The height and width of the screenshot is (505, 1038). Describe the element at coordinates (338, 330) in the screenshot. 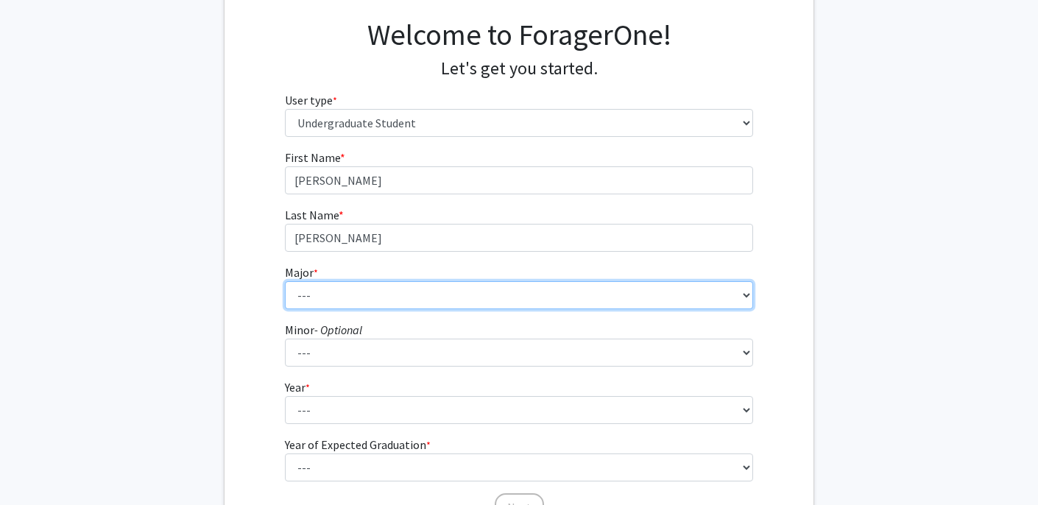

I see `i: - Optional` at that location.